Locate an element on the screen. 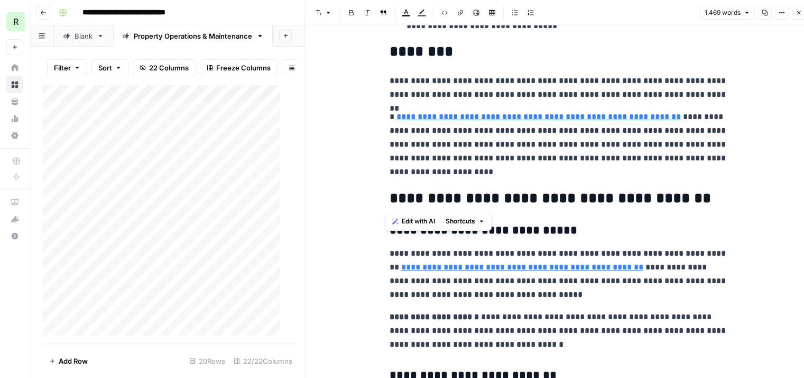  span: R is located at coordinates (16, 22).